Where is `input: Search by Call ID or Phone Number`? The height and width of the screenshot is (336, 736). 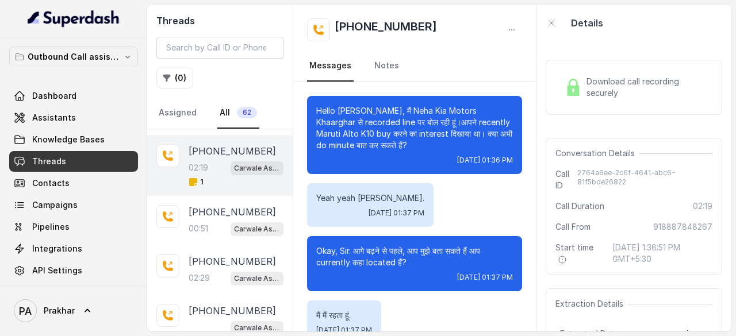
input: Search by Call ID or Phone Number is located at coordinates (220, 48).